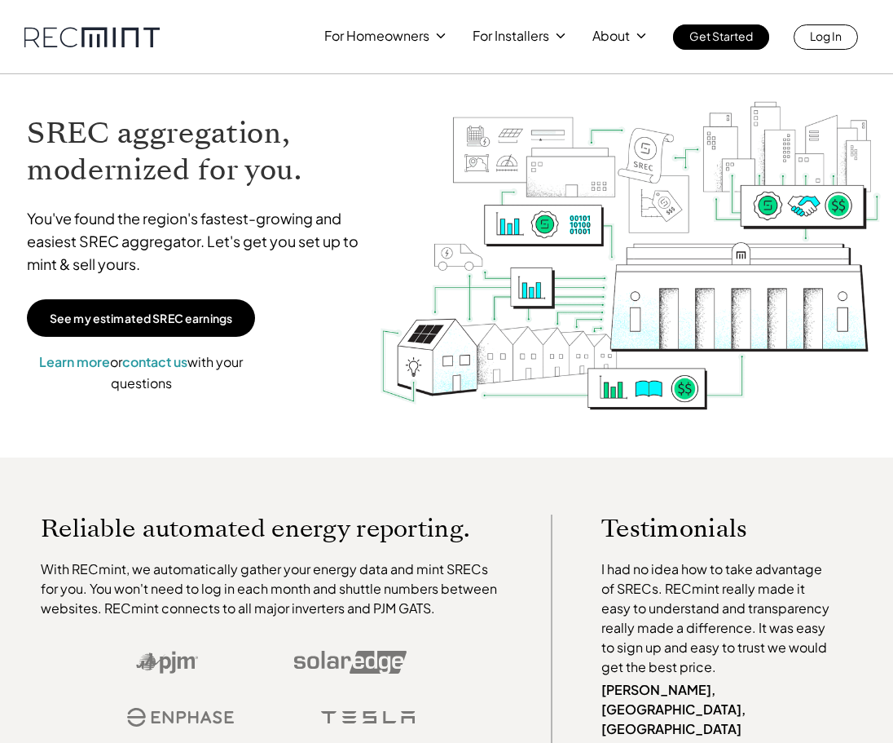  What do you see at coordinates (155, 361) in the screenshot?
I see `a: contact us` at bounding box center [155, 361].